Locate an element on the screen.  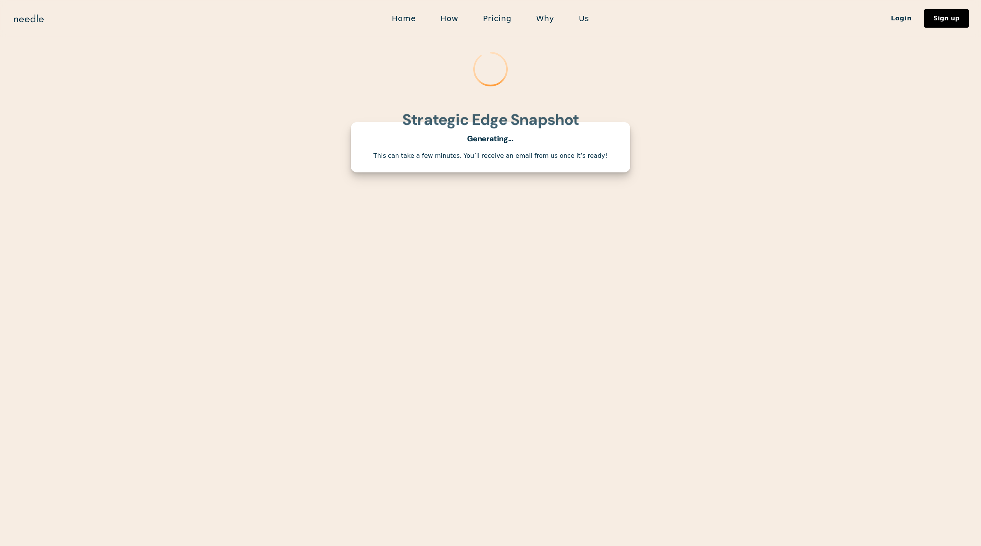
a: Pricing is located at coordinates (497, 18).